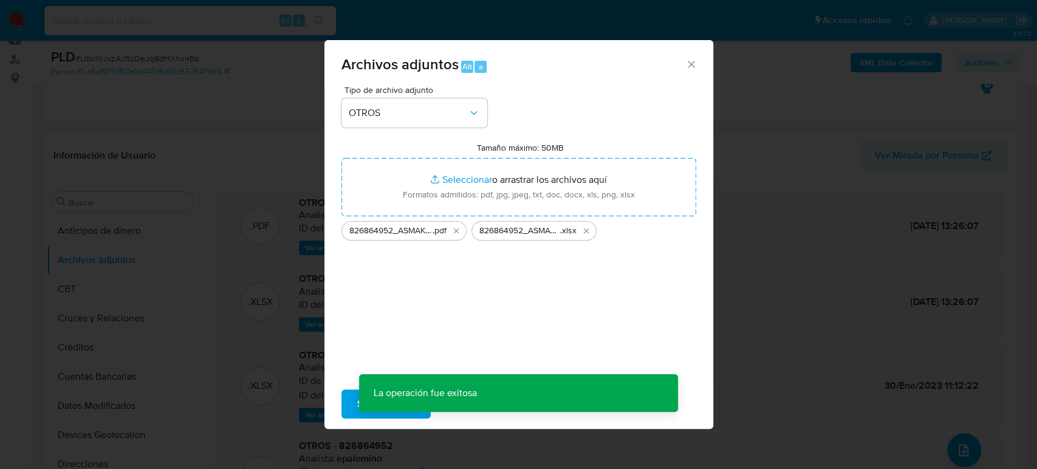  I want to click on button: Subir archivo, so click(386, 404).